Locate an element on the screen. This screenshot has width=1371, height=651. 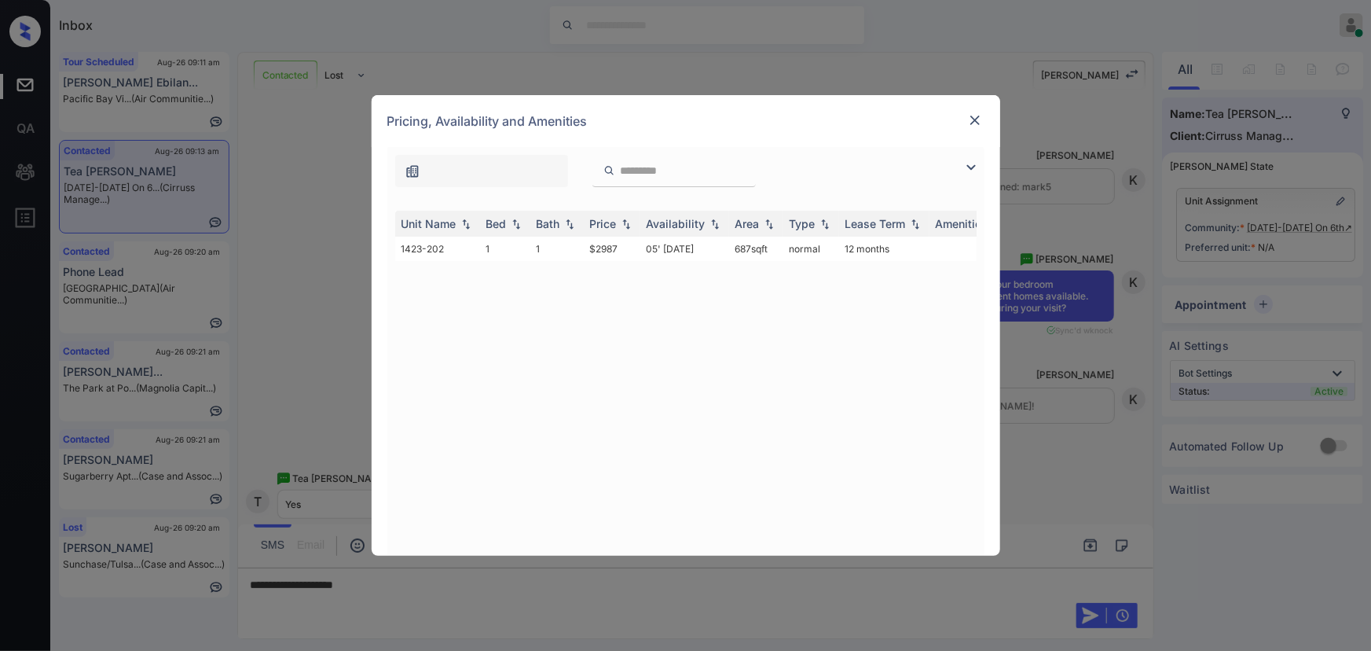
td: 12 months is located at coordinates (884, 248).